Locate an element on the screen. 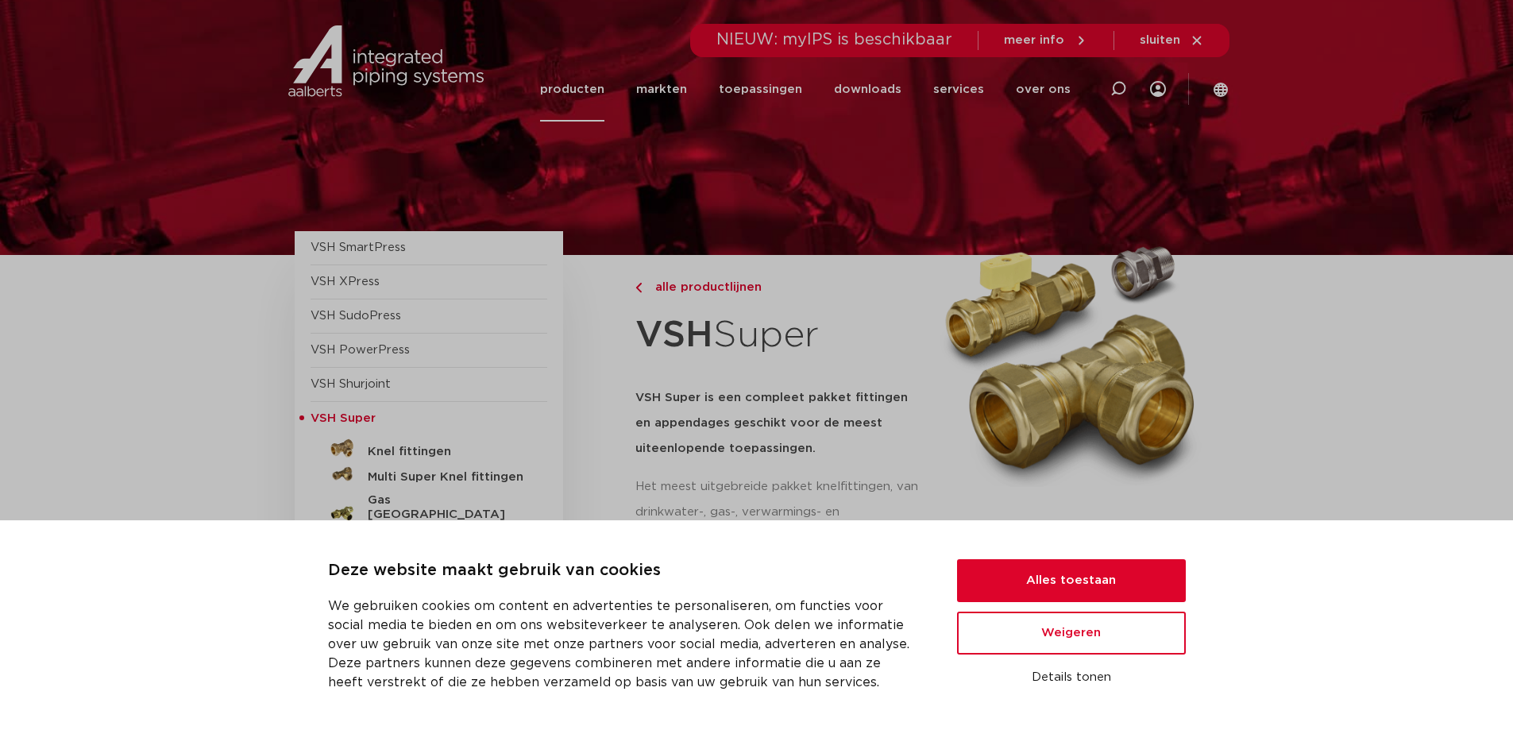  span: alle productlijnen is located at coordinates (704, 287).